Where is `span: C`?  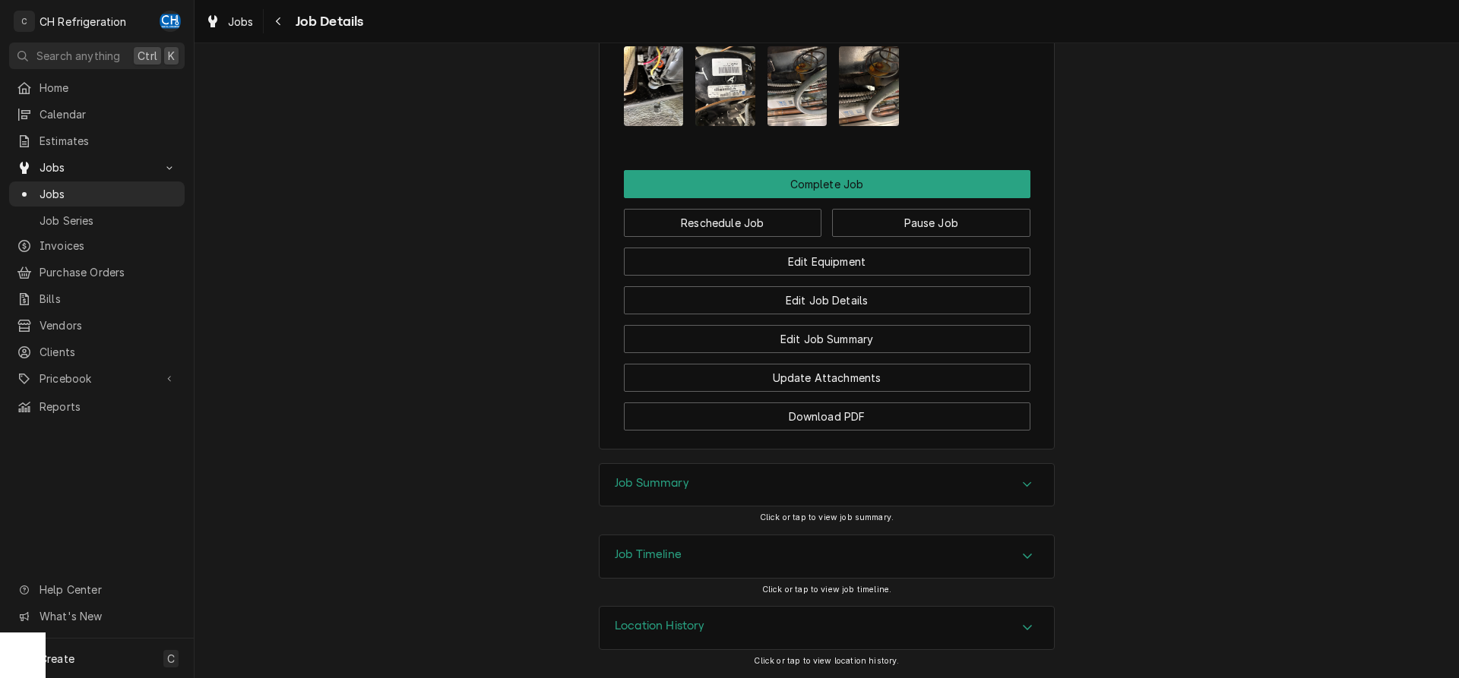
span: C is located at coordinates (171, 659).